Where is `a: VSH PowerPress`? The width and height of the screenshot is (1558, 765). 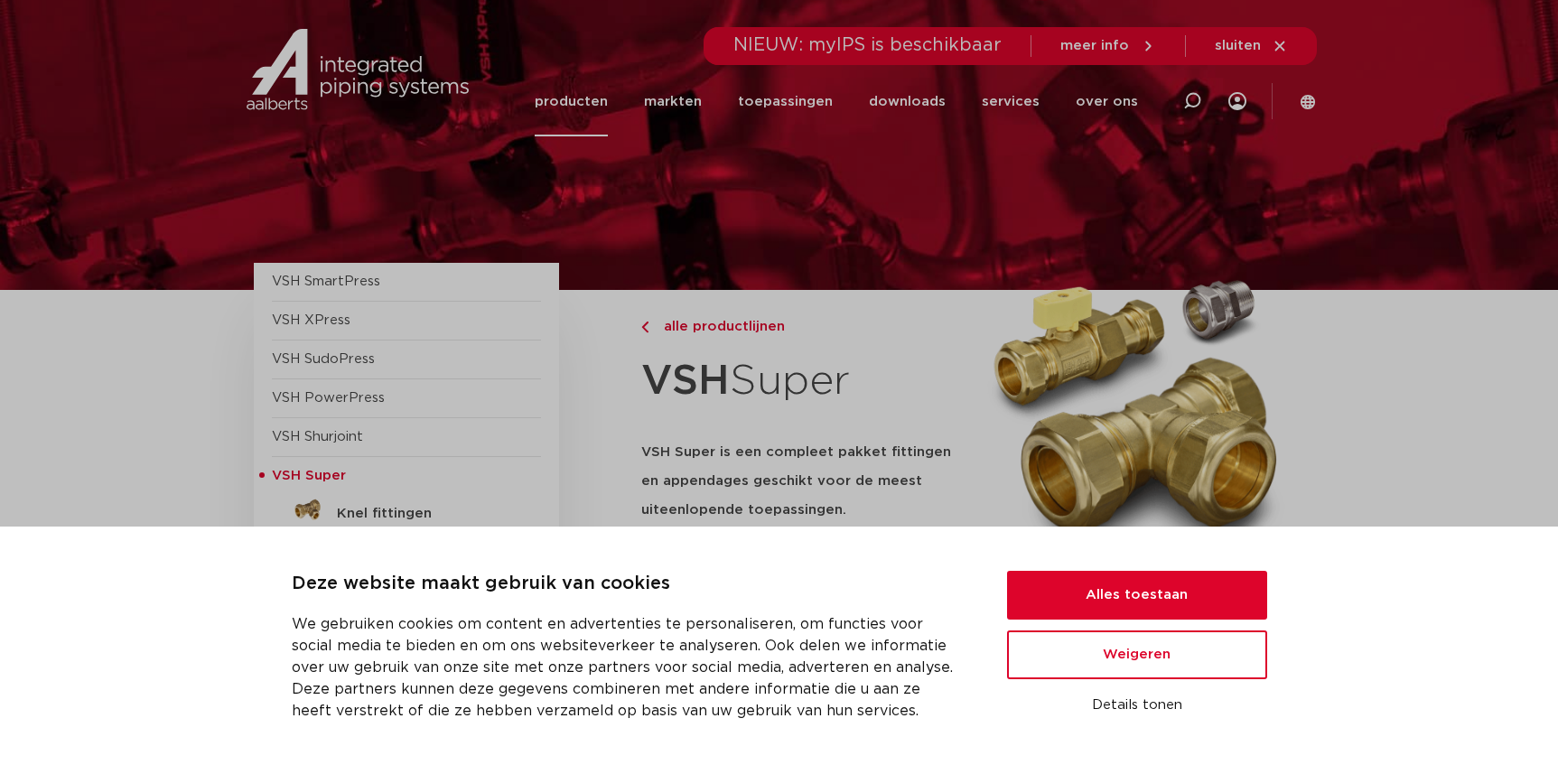 a: VSH PowerPress is located at coordinates (328, 397).